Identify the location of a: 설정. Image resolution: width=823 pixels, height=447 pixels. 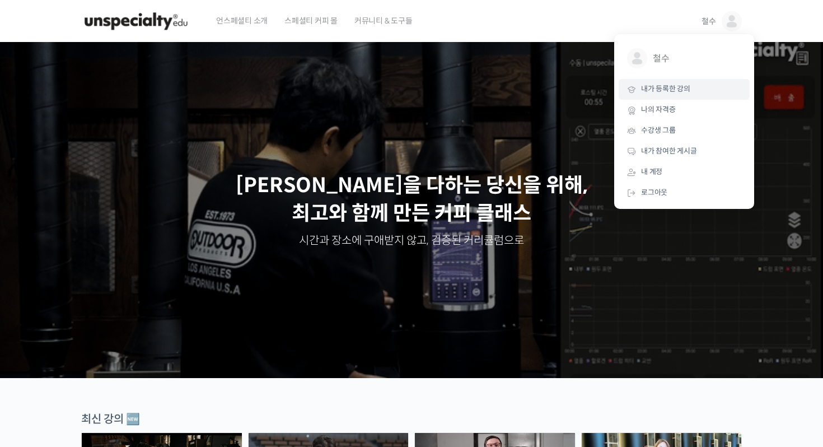
(180, 368).